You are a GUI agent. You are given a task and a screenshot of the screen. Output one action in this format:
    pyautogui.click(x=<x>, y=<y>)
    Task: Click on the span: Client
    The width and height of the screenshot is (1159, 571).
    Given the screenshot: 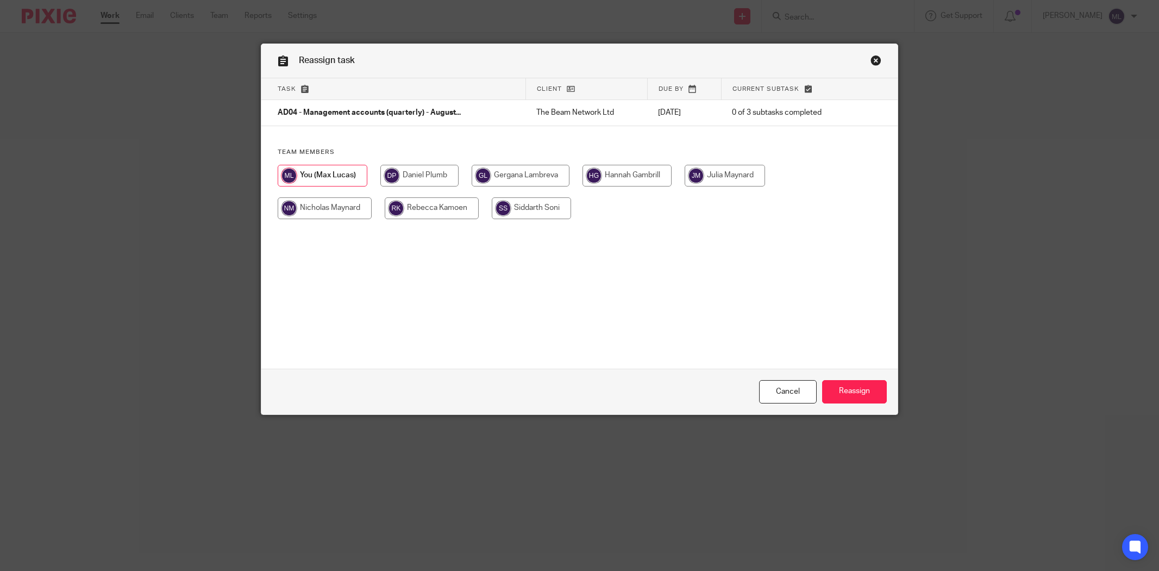 What is the action you would take?
    pyautogui.click(x=549, y=89)
    